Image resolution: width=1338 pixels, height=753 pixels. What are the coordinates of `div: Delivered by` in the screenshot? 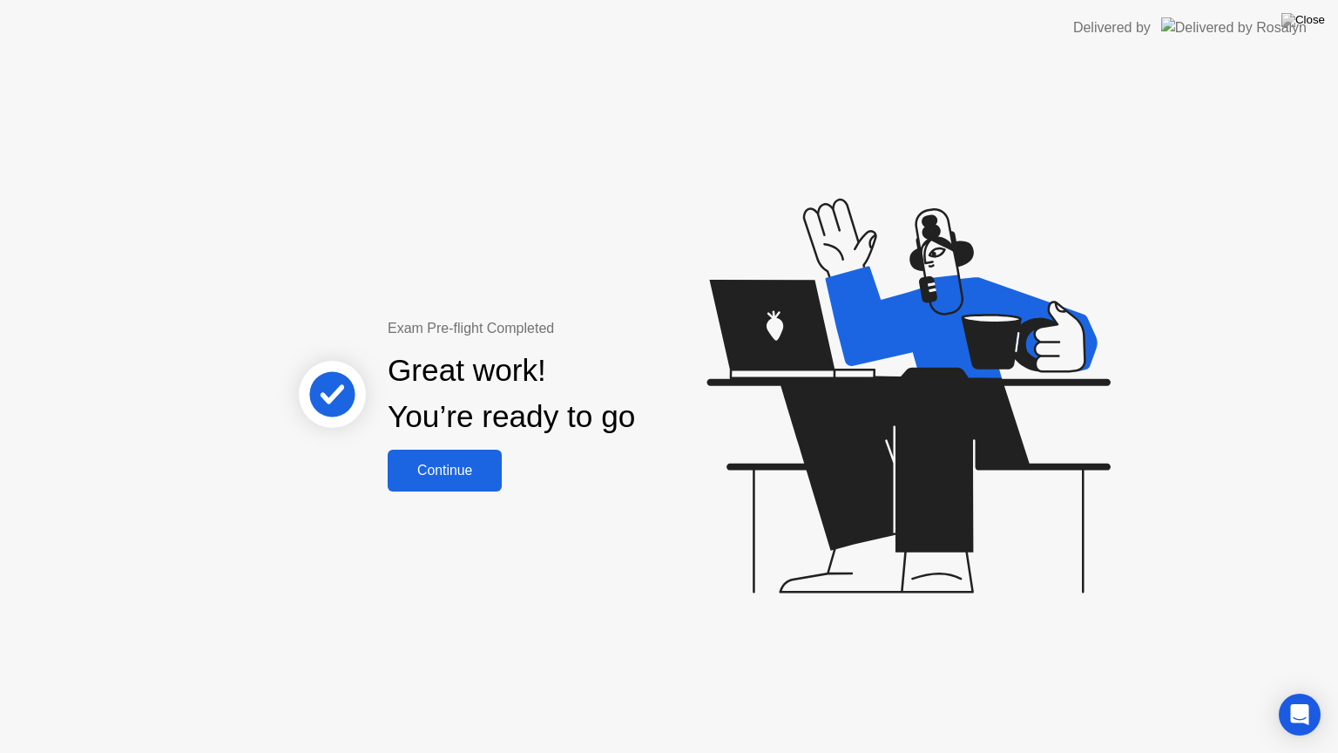 It's located at (1111, 28).